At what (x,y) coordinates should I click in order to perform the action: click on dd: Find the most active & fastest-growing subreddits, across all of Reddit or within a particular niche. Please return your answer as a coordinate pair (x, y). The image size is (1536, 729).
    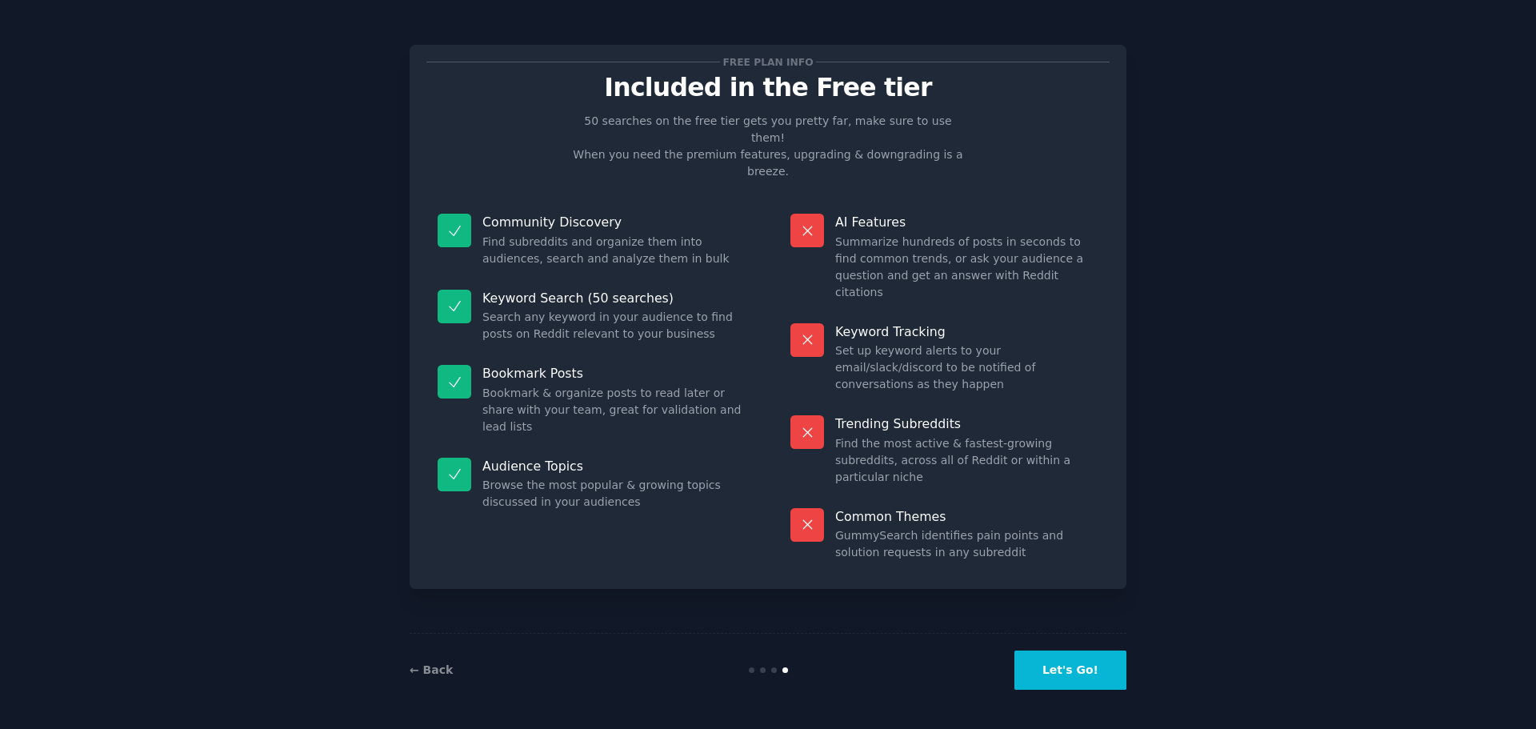
    Looking at the image, I should click on (966, 460).